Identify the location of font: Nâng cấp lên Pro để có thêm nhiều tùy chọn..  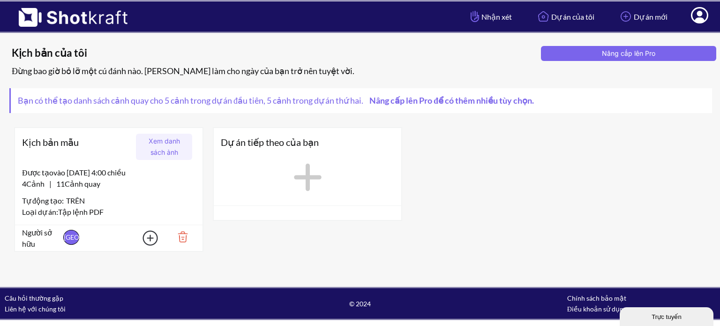
(451, 100).